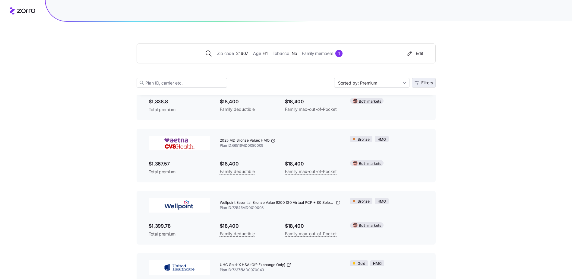  I want to click on span: No, so click(294, 53).